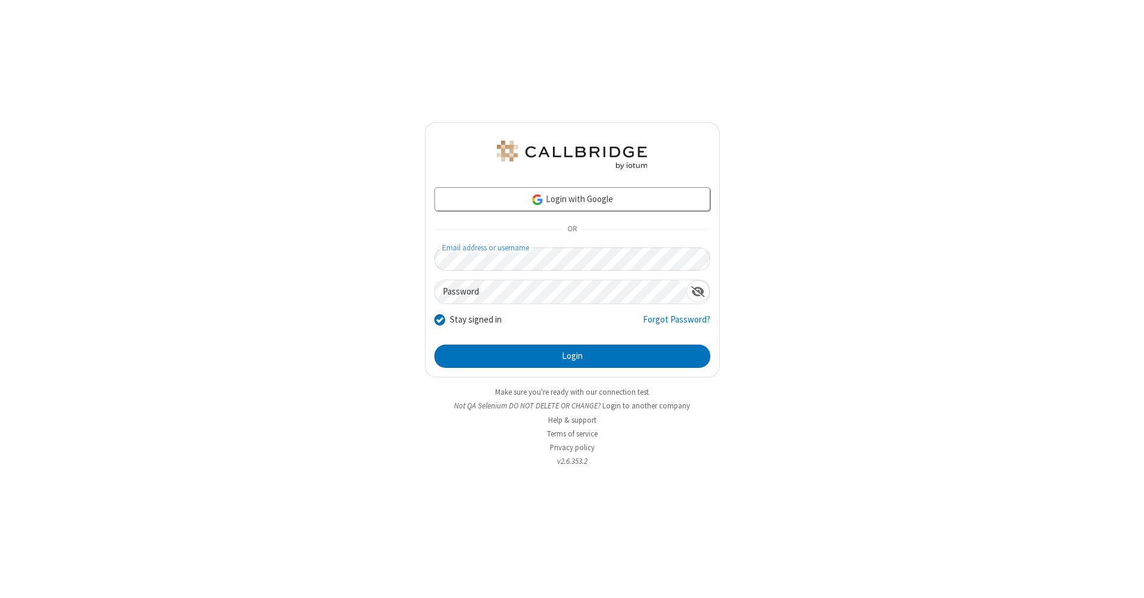  Describe the element at coordinates (537, 200) in the screenshot. I see `img: google-icon.png` at that location.